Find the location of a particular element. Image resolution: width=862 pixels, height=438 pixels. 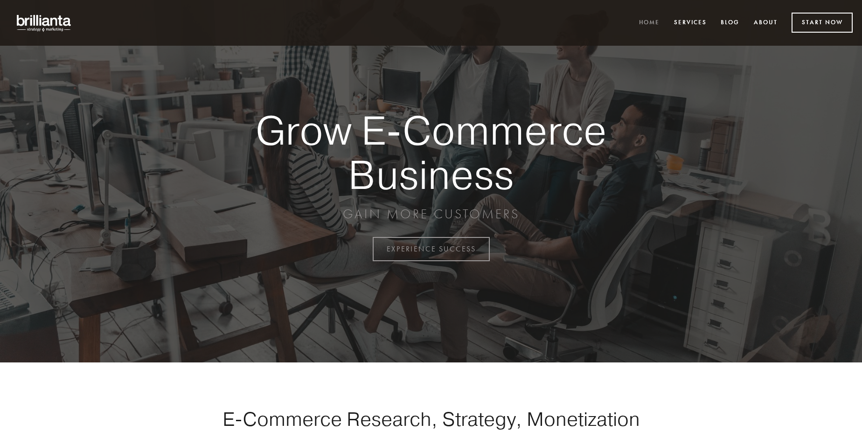

a: Home is located at coordinates (649, 23).